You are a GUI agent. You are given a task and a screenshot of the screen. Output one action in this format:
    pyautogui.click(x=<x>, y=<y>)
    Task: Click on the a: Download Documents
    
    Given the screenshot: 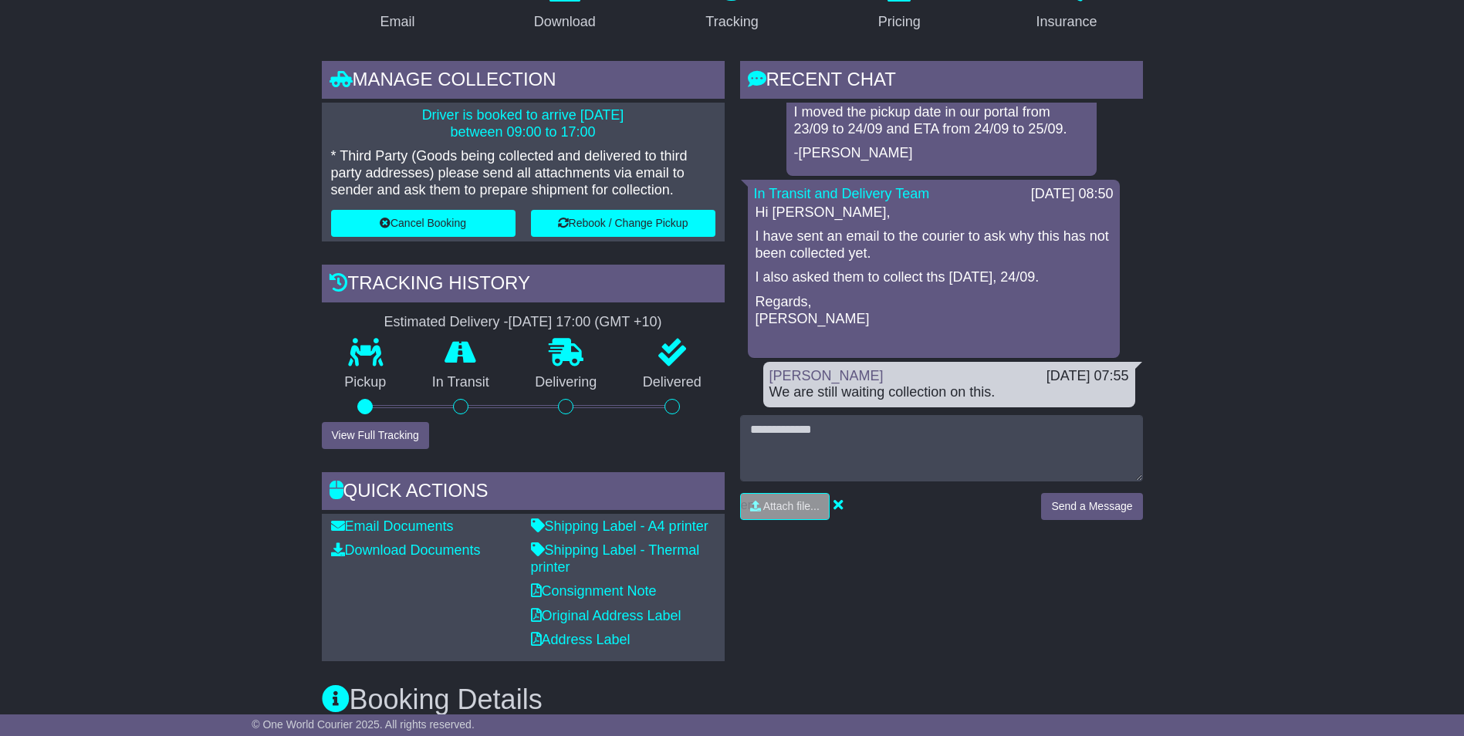 What is the action you would take?
    pyautogui.click(x=406, y=550)
    